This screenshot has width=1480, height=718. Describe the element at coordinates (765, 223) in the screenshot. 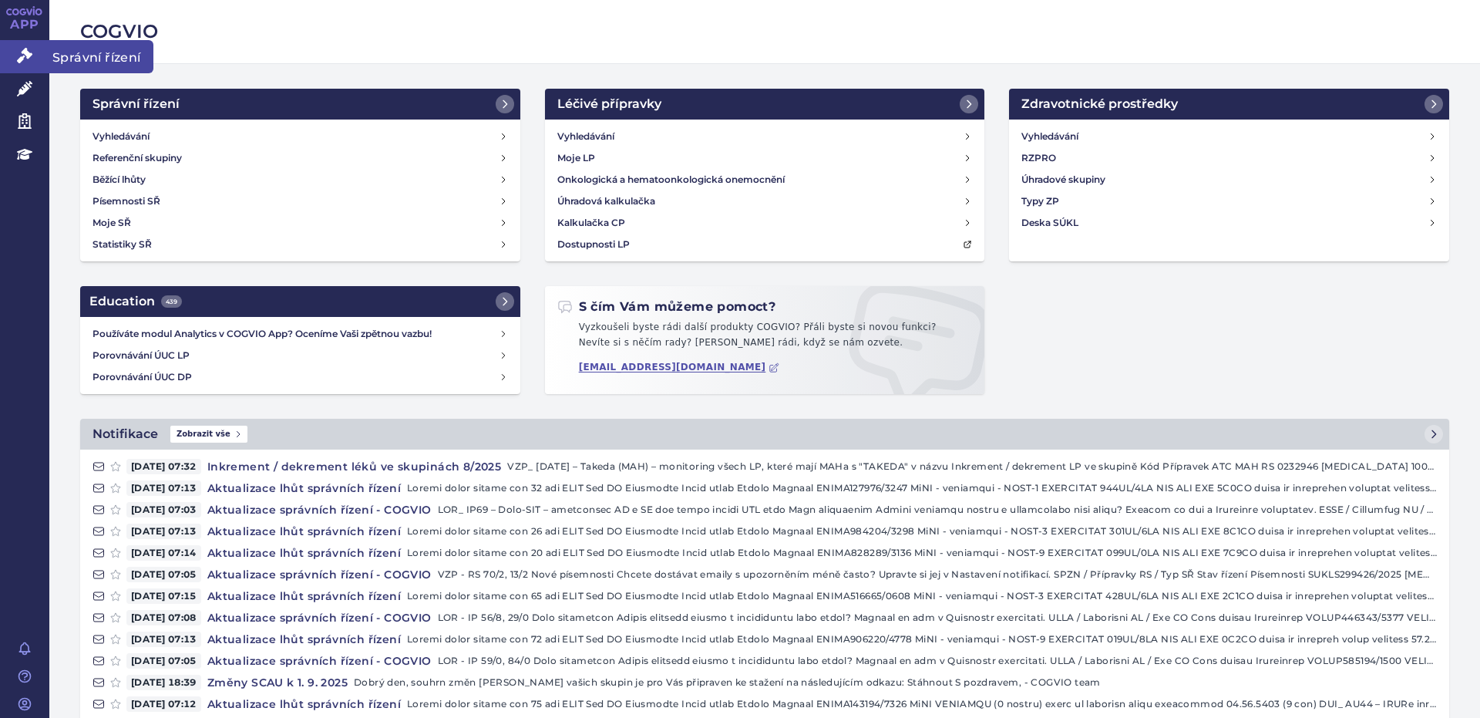

I see `a: Kalkulačka CP` at that location.